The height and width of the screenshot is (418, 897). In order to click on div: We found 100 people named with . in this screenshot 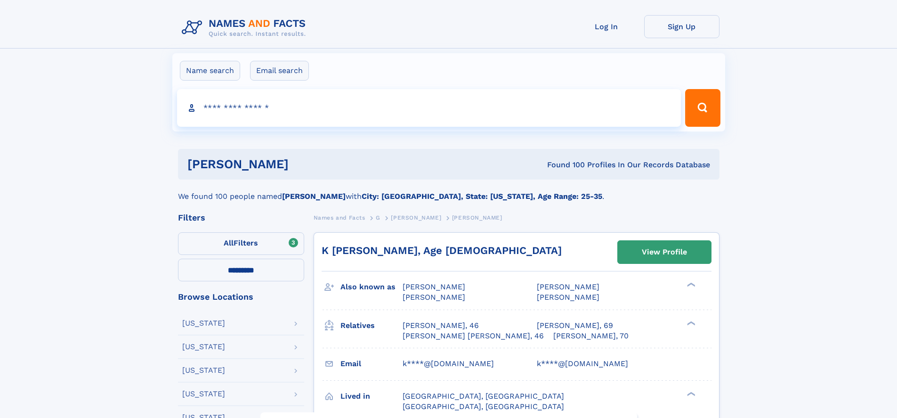, I will do `click(449, 191)`.